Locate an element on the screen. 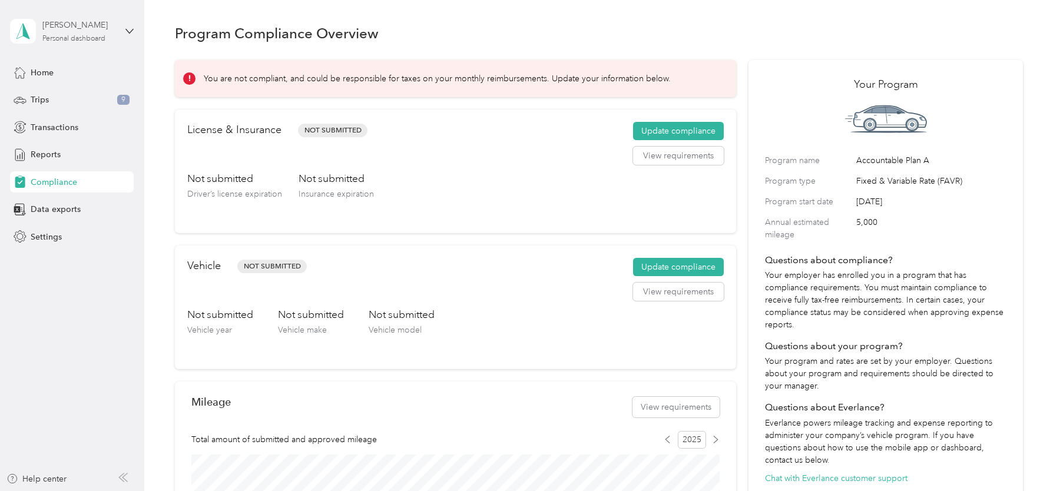 The image size is (1060, 491). h2: License & Insurance is located at coordinates (234, 130).